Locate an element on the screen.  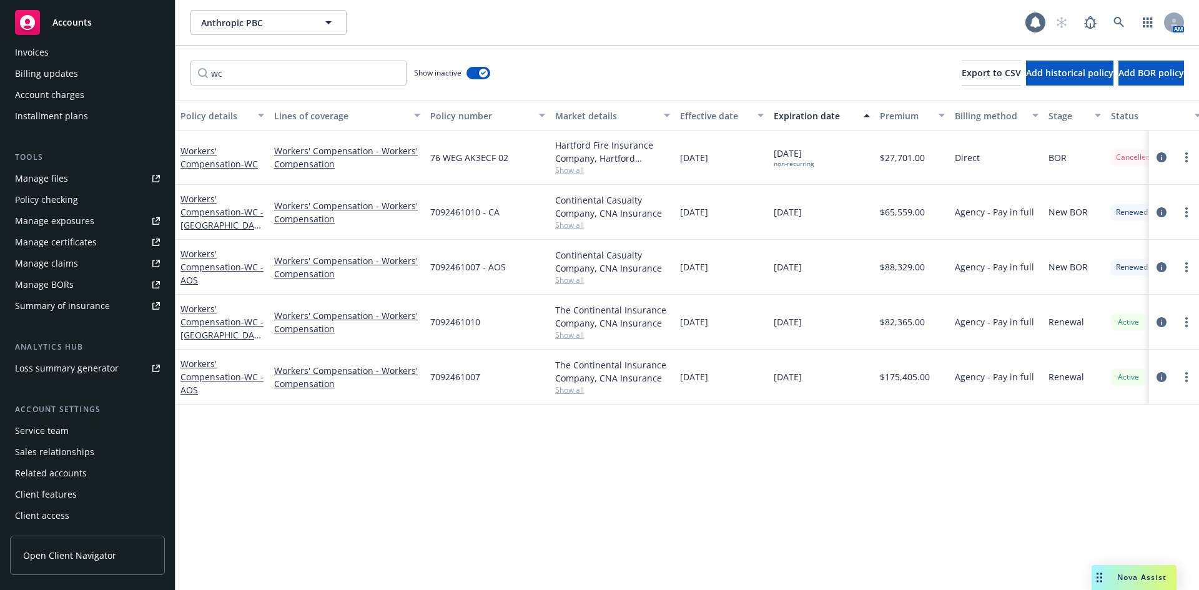
div: Related accounts is located at coordinates (51, 473).